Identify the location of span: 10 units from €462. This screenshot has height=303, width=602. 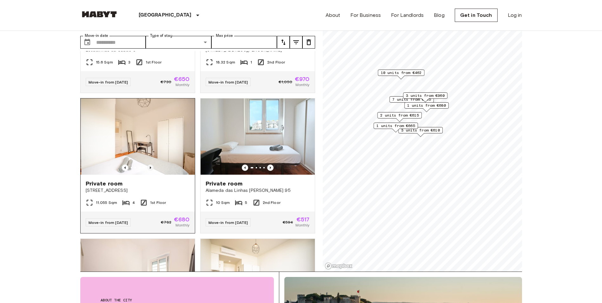
(401, 73).